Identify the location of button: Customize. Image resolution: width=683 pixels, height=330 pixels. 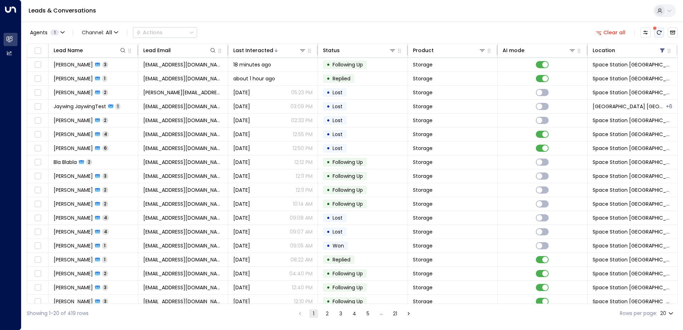
(646, 33).